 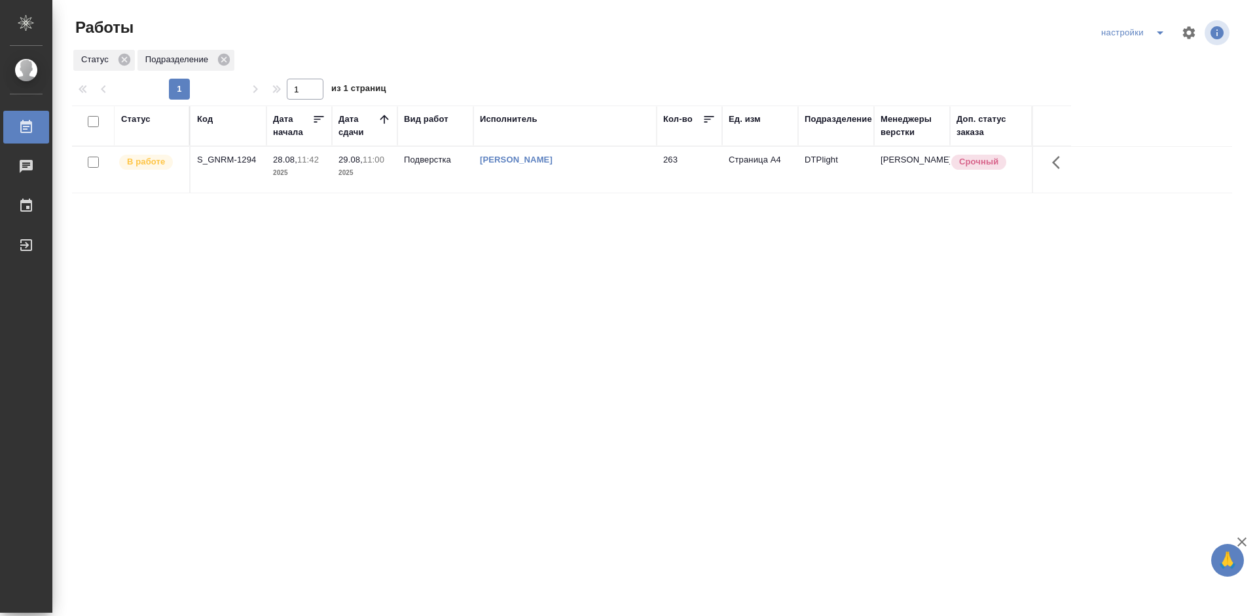 I want to click on button: Здесь прячутся важные кнопки, so click(x=1060, y=162).